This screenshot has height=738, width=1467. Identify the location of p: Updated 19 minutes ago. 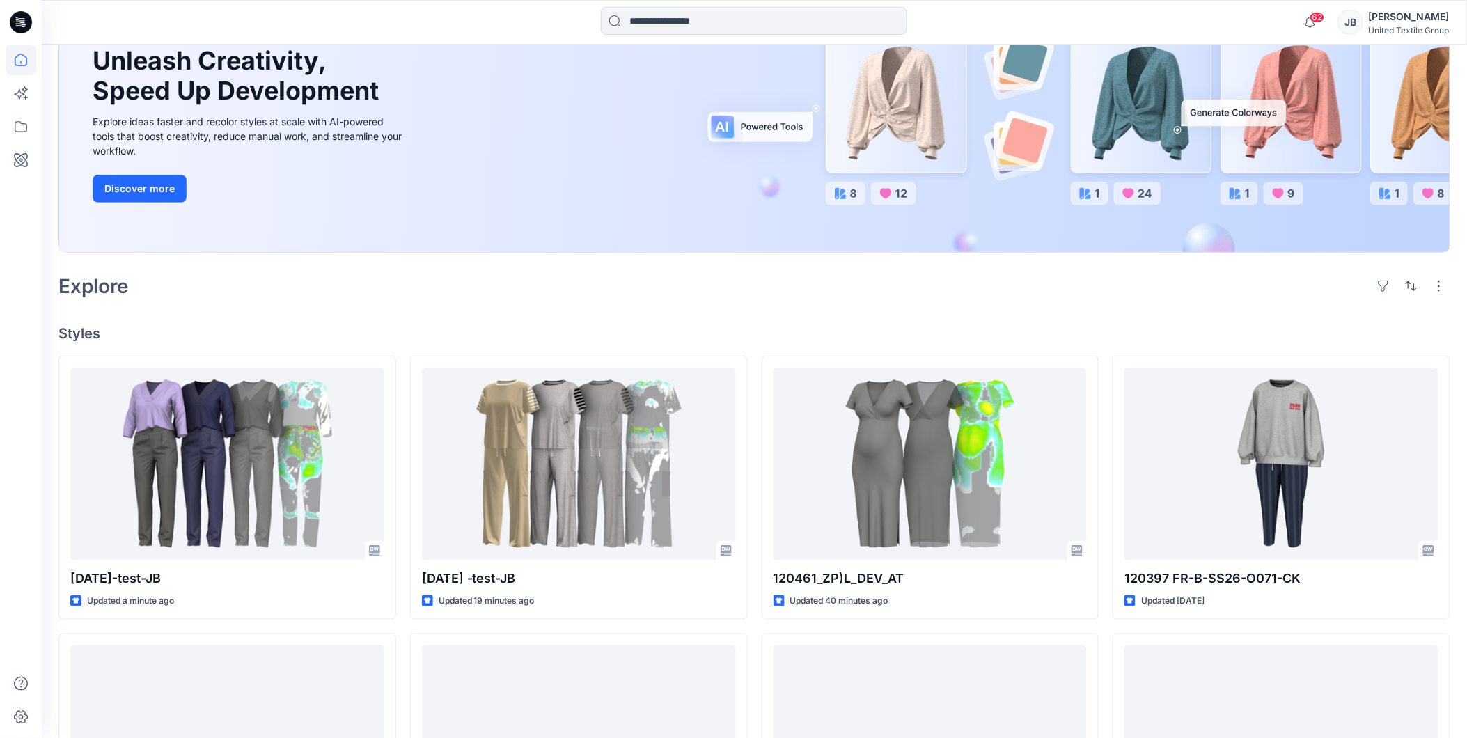
(487, 601).